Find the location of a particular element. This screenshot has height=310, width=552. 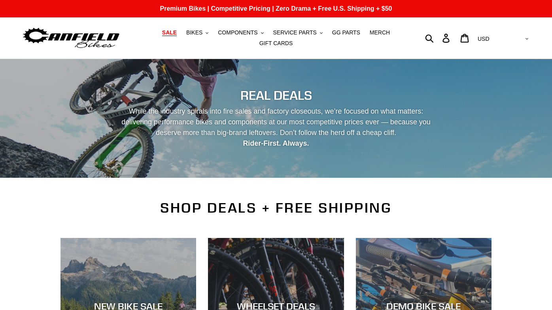

a: GG PARTS is located at coordinates (346, 32).